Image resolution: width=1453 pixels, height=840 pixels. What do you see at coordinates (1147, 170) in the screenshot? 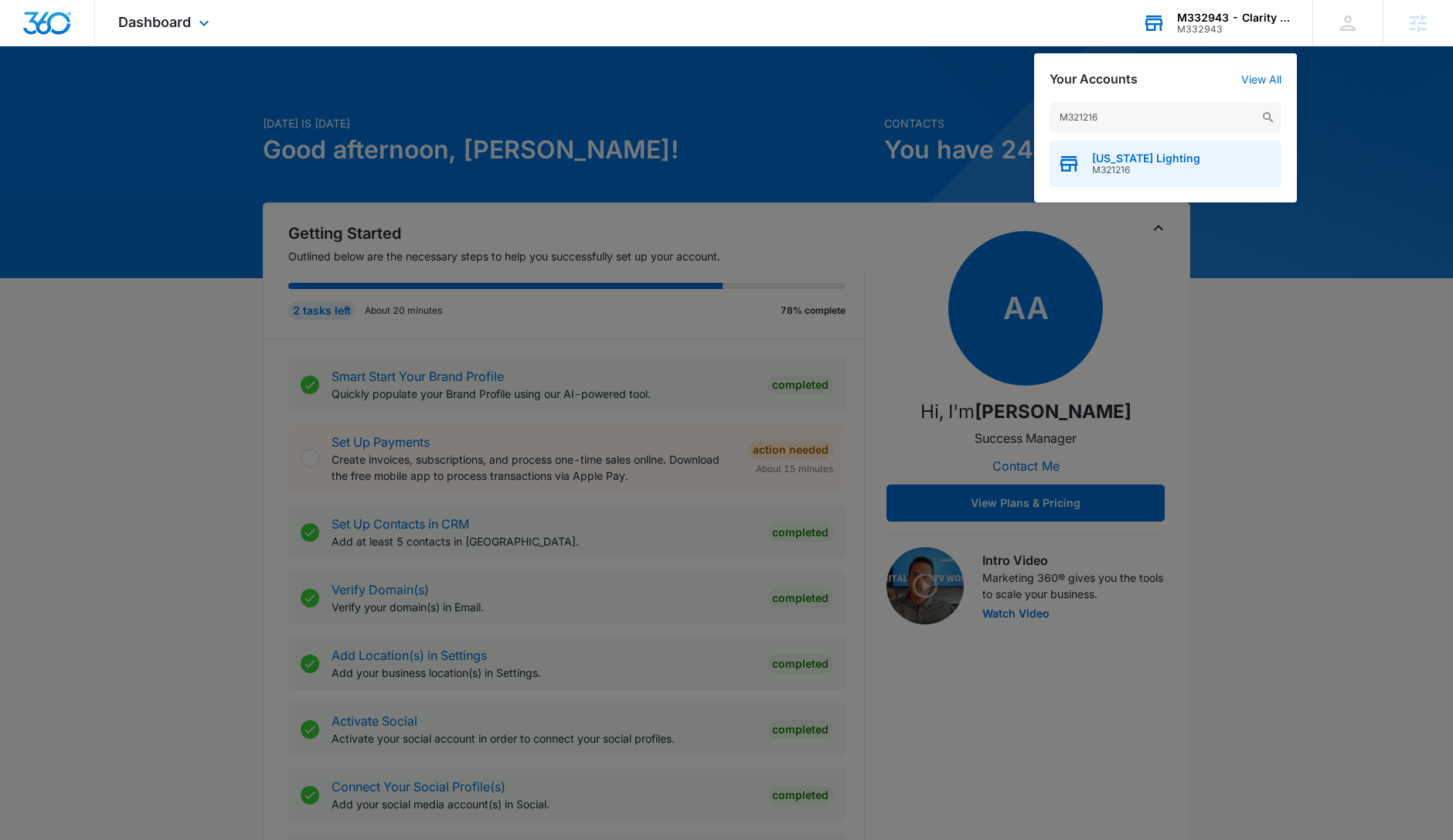
I see `span: M321216` at bounding box center [1147, 170].